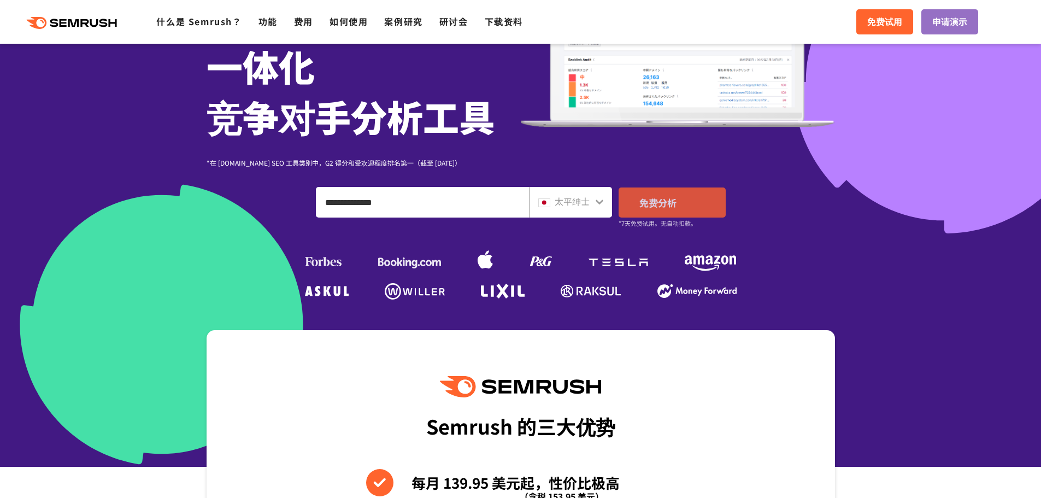  What do you see at coordinates (403, 21) in the screenshot?
I see `a: 案例研究` at bounding box center [403, 21].